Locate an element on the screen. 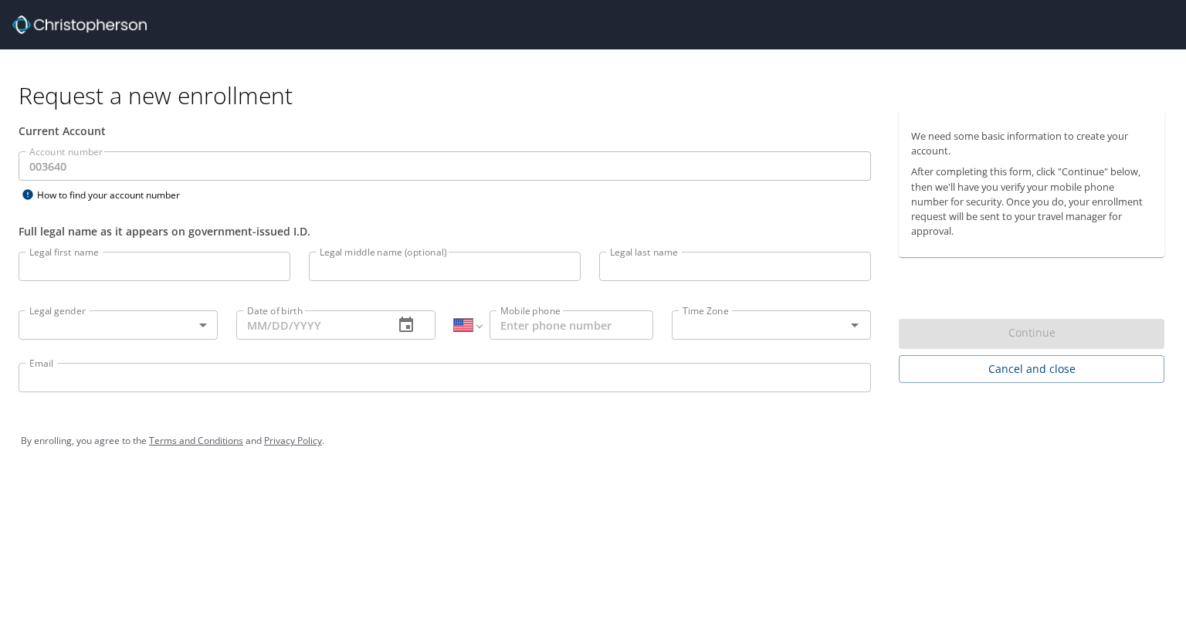 This screenshot has width=1186, height=637. h1: Request a new enrollment is located at coordinates (598, 95).